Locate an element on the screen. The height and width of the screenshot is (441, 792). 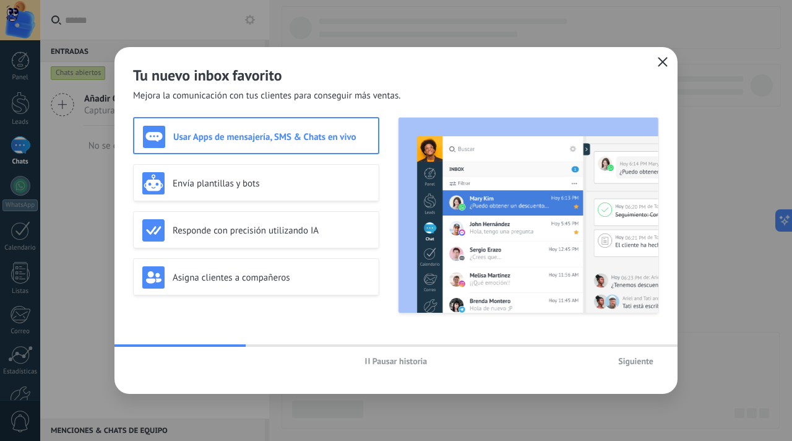
button: Pausar historia is located at coordinates (396, 361).